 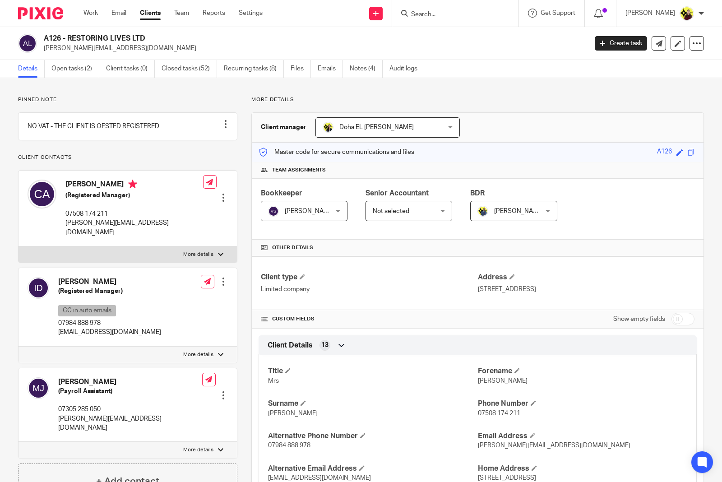 I want to click on h3: Client manager, so click(x=284, y=127).